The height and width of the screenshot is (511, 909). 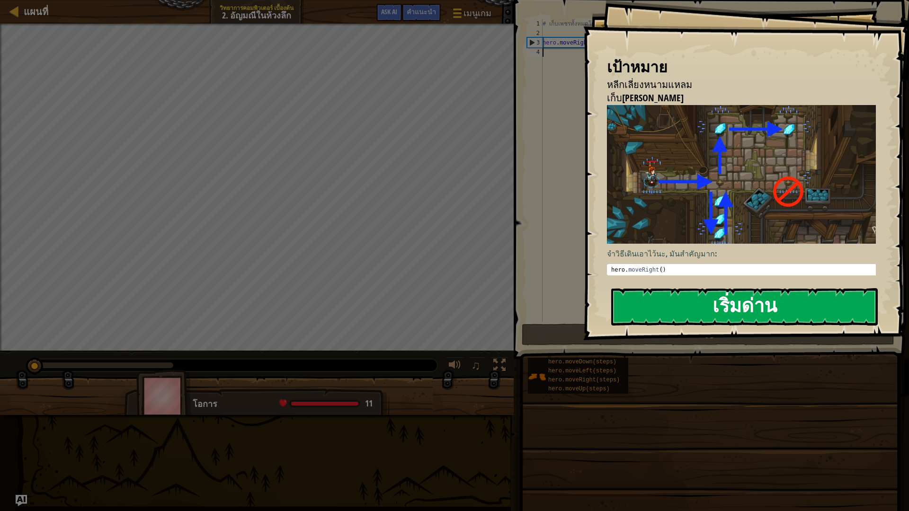 I want to click on img: อัญมณีในความลึก, so click(x=744, y=174).